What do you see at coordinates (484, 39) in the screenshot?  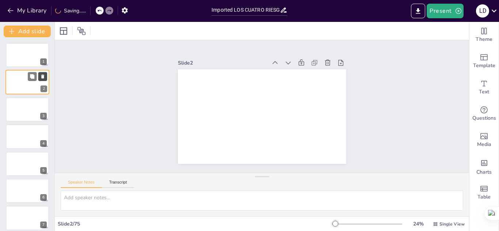 I see `span: Theme` at bounding box center [484, 39].